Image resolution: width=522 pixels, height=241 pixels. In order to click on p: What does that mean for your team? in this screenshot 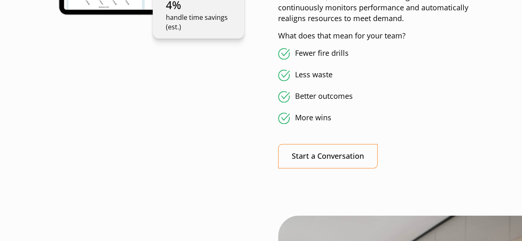, I will do `click(378, 36)`.